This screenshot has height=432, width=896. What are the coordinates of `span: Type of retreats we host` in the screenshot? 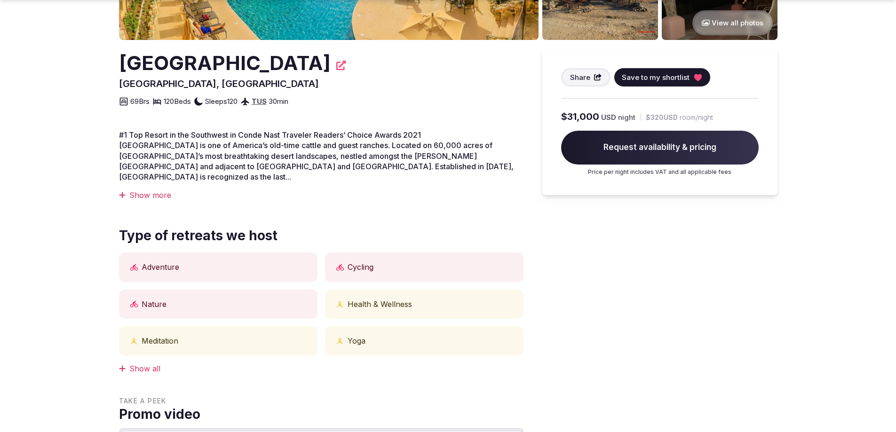 It's located at (321, 236).